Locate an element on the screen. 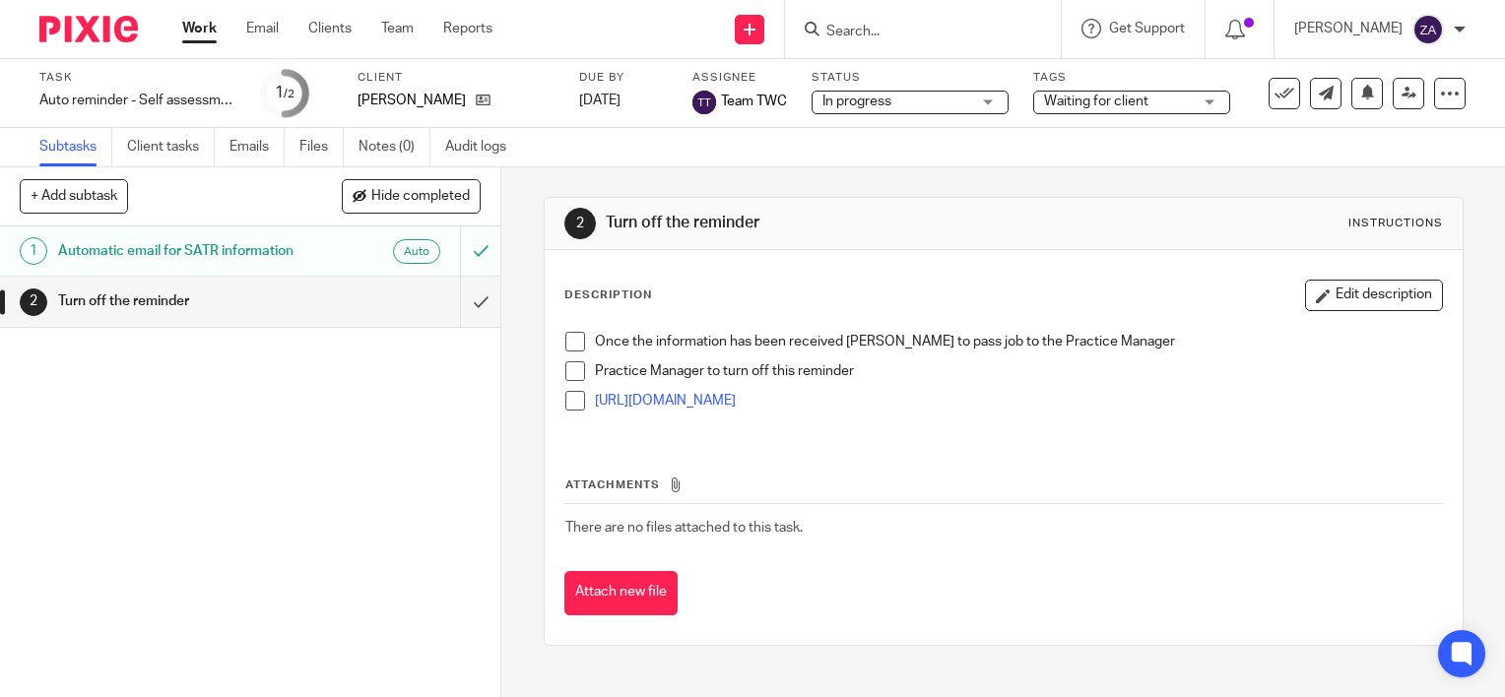  span: Waiting for client is located at coordinates (1096, 101).